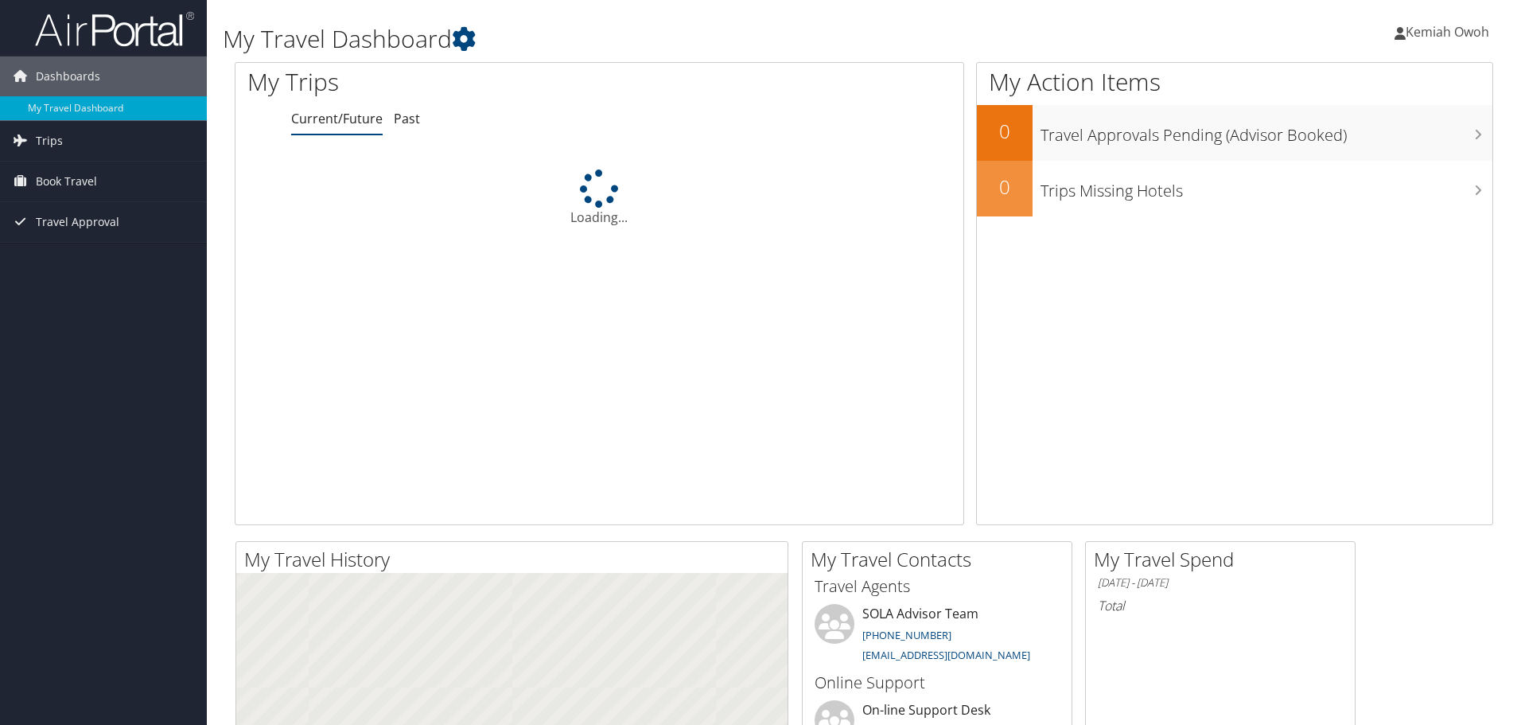 Image resolution: width=1521 pixels, height=725 pixels. What do you see at coordinates (1449, 32) in the screenshot?
I see `a: Kemiah Owoh` at bounding box center [1449, 32].